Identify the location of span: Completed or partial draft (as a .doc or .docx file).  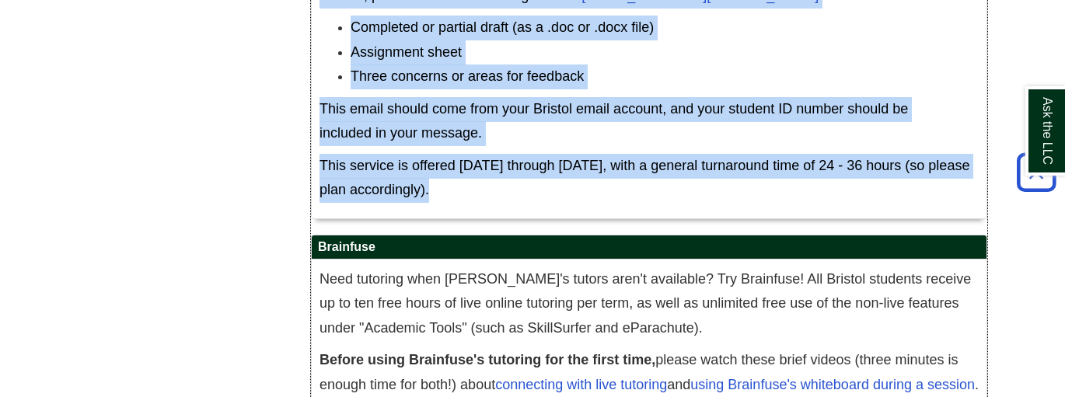
(502, 27).